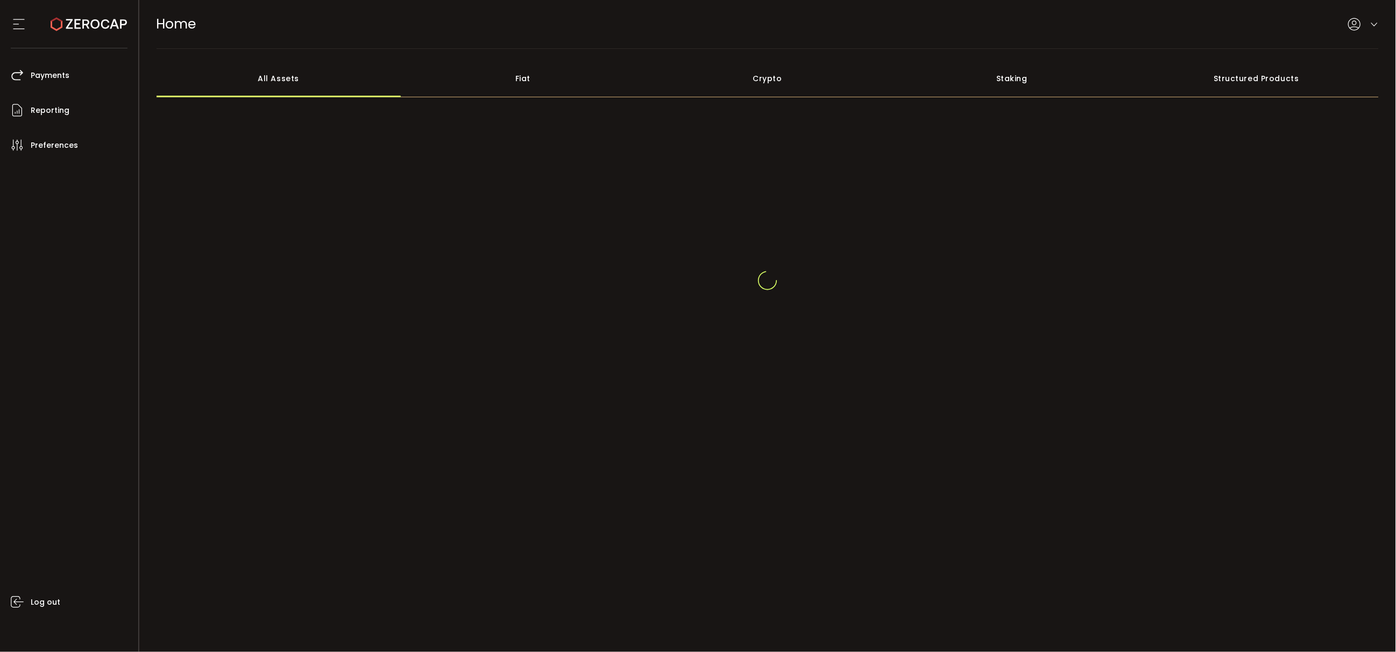  I want to click on div: Staking, so click(1012, 79).